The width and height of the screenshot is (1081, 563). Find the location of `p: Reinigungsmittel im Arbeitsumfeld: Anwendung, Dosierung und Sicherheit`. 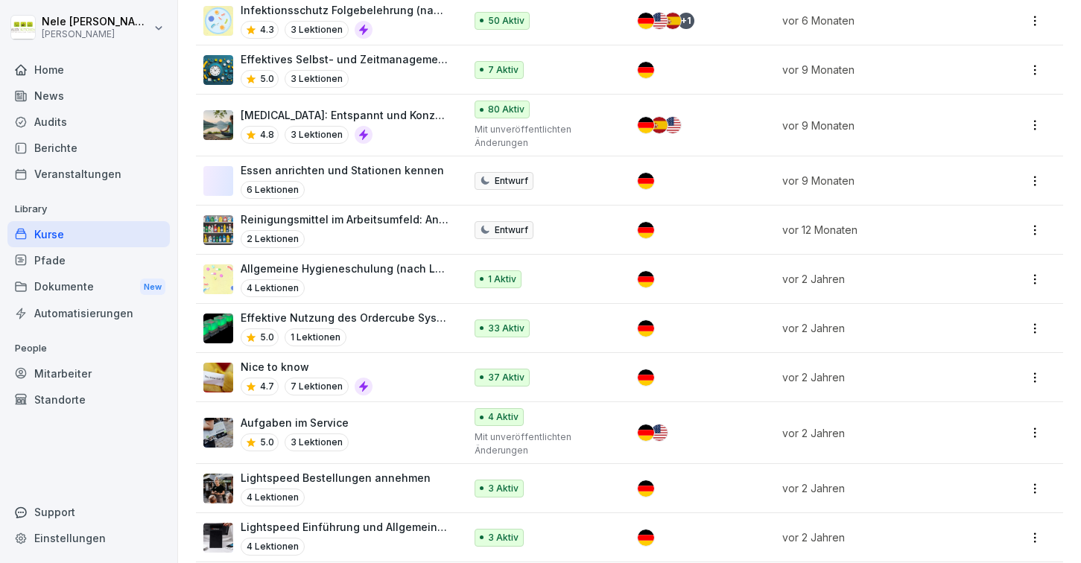

p: Reinigungsmittel im Arbeitsumfeld: Anwendung, Dosierung und Sicherheit is located at coordinates (345, 219).